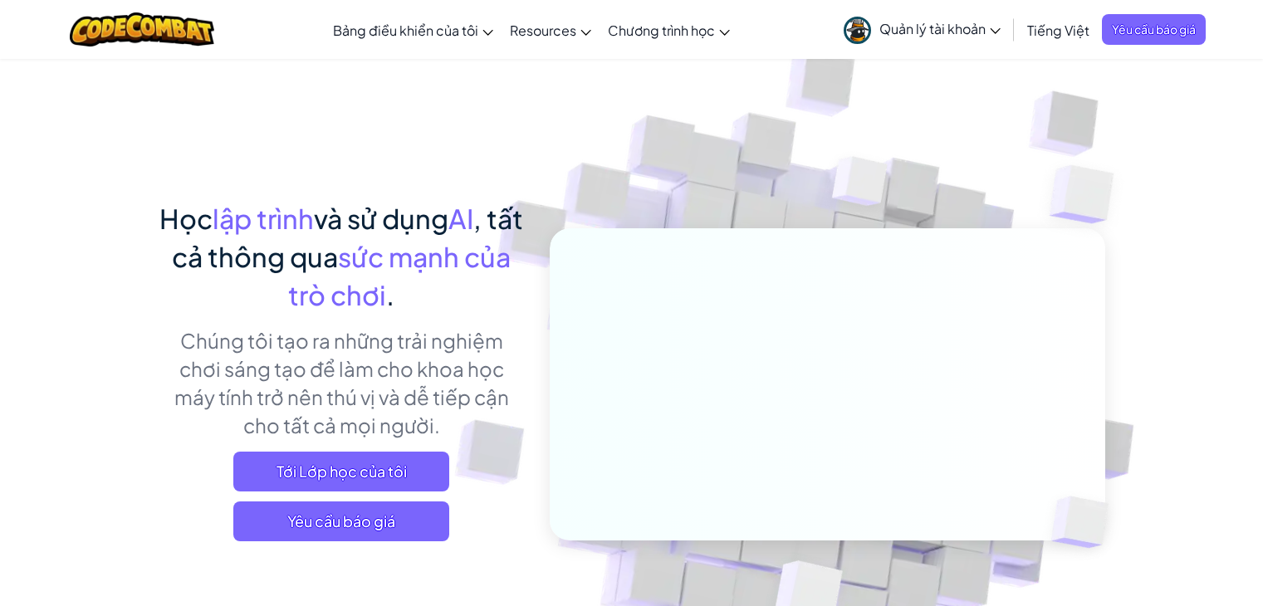 This screenshot has height=606, width=1263. What do you see at coordinates (551, 30) in the screenshot?
I see `a: Resources` at bounding box center [551, 30].